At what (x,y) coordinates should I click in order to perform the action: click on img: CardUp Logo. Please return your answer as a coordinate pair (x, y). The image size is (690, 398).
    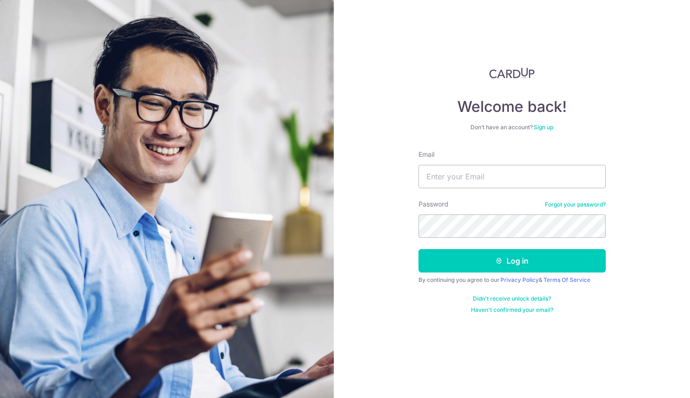
    Looking at the image, I should click on (512, 73).